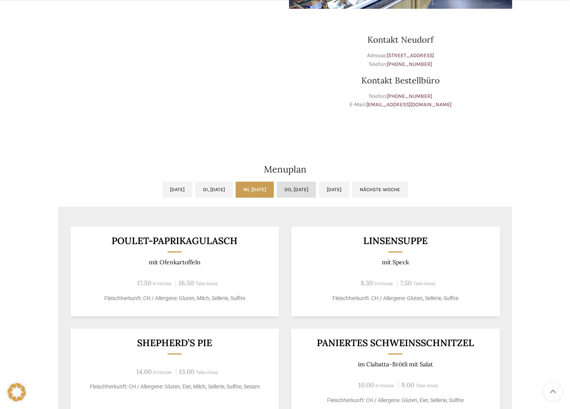 Image resolution: width=570 pixels, height=409 pixels. I want to click on span: 8.30, so click(367, 283).